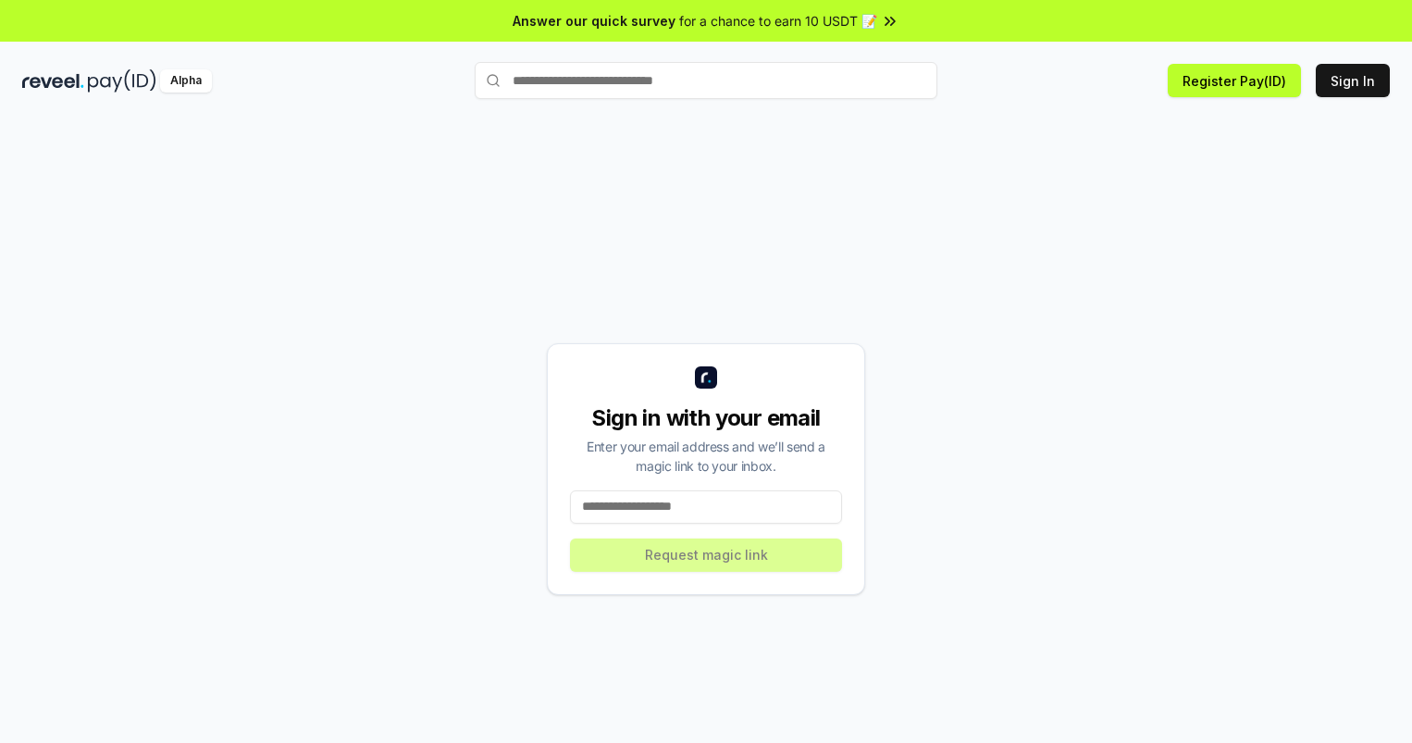 Image resolution: width=1412 pixels, height=743 pixels. Describe the element at coordinates (706, 377) in the screenshot. I see `img: logo_small` at that location.